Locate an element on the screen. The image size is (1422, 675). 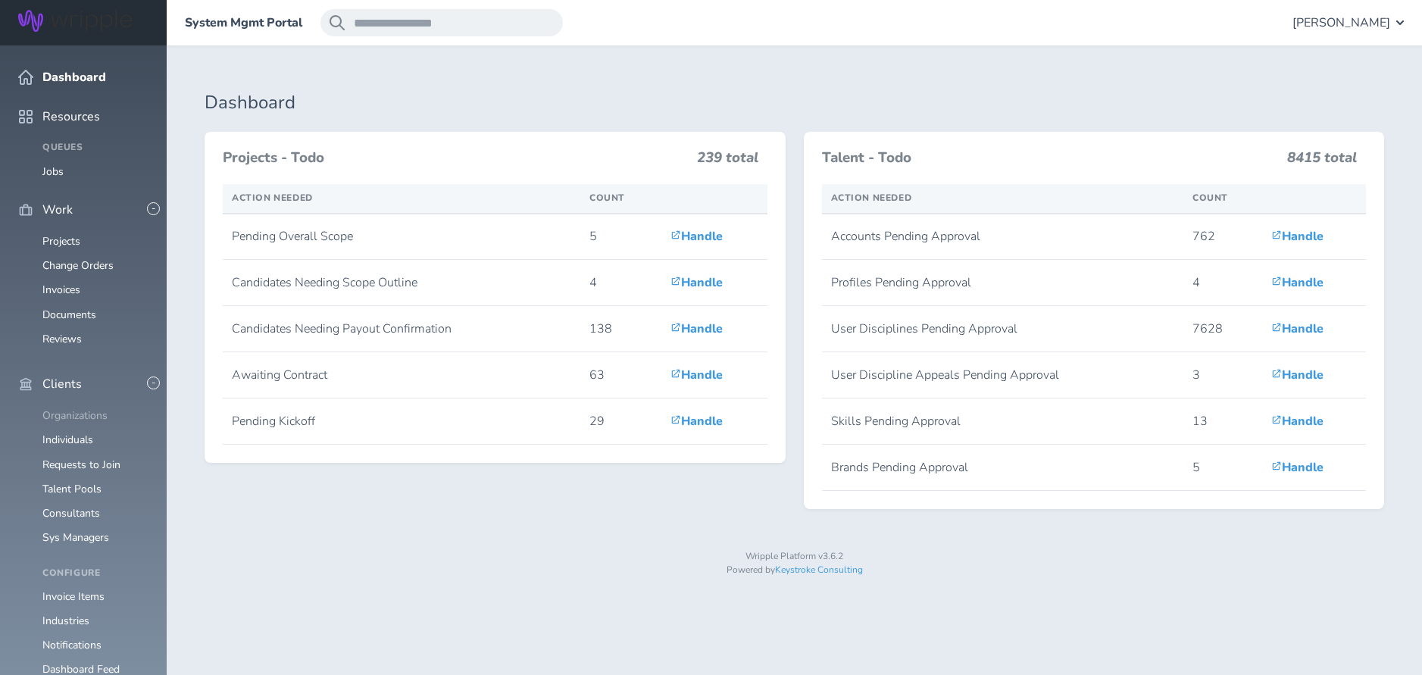
td: 762 is located at coordinates (1222, 236).